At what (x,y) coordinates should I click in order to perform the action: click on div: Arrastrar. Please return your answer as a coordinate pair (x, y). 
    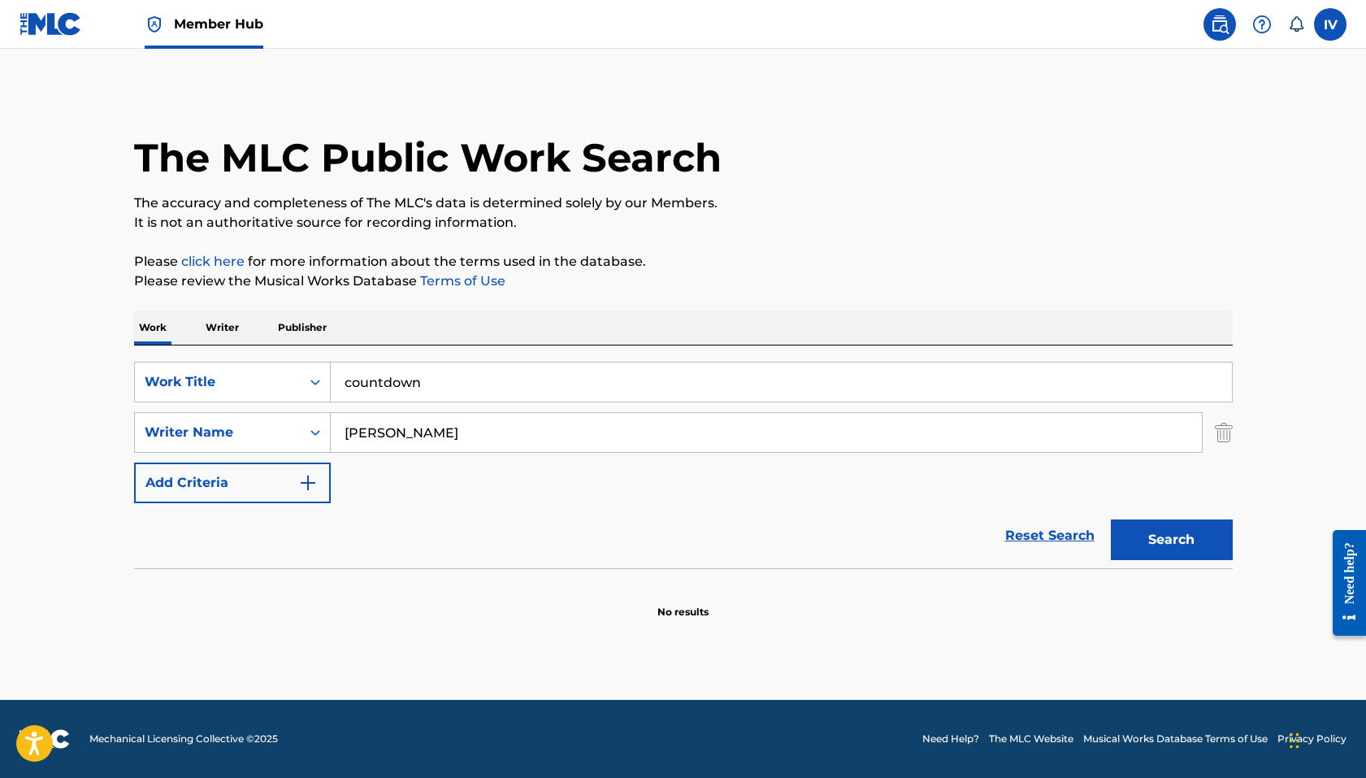
    Looking at the image, I should click on (1295, 741).